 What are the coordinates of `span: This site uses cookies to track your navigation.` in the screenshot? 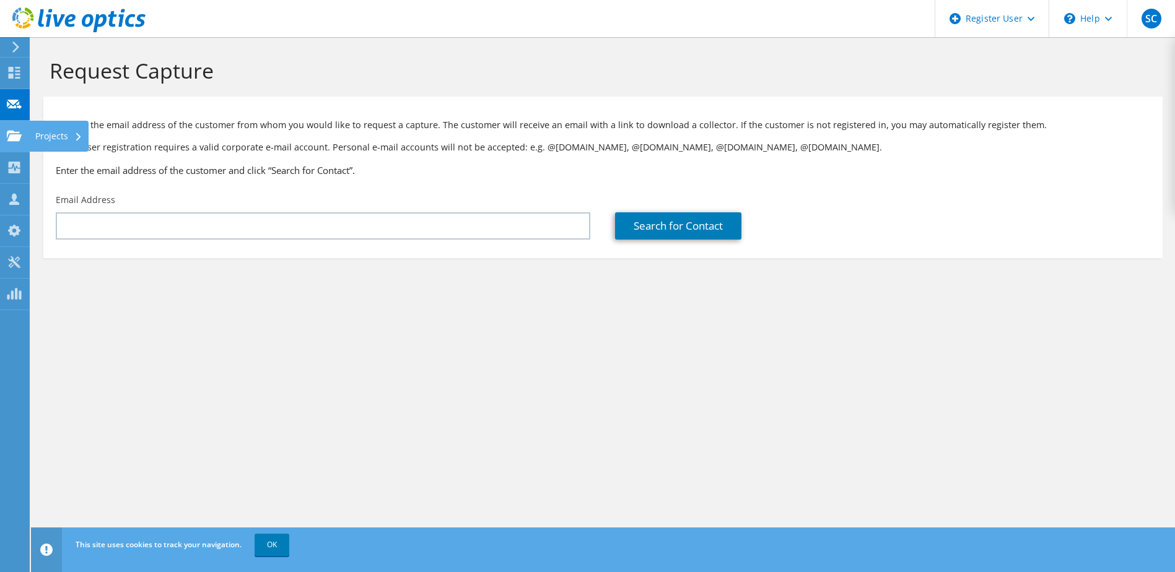 It's located at (159, 544).